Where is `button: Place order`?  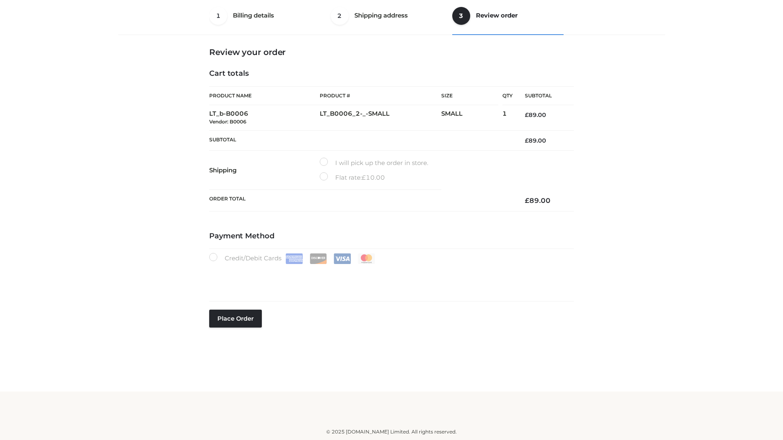 button: Place order is located at coordinates (235, 319).